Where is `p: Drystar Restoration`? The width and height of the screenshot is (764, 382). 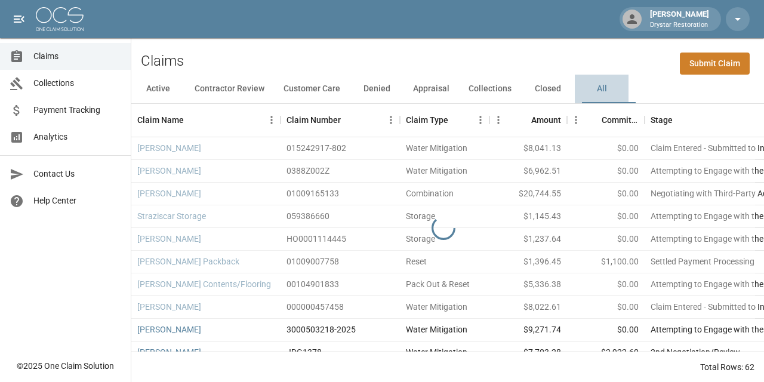
p: Drystar Restoration is located at coordinates (679, 25).